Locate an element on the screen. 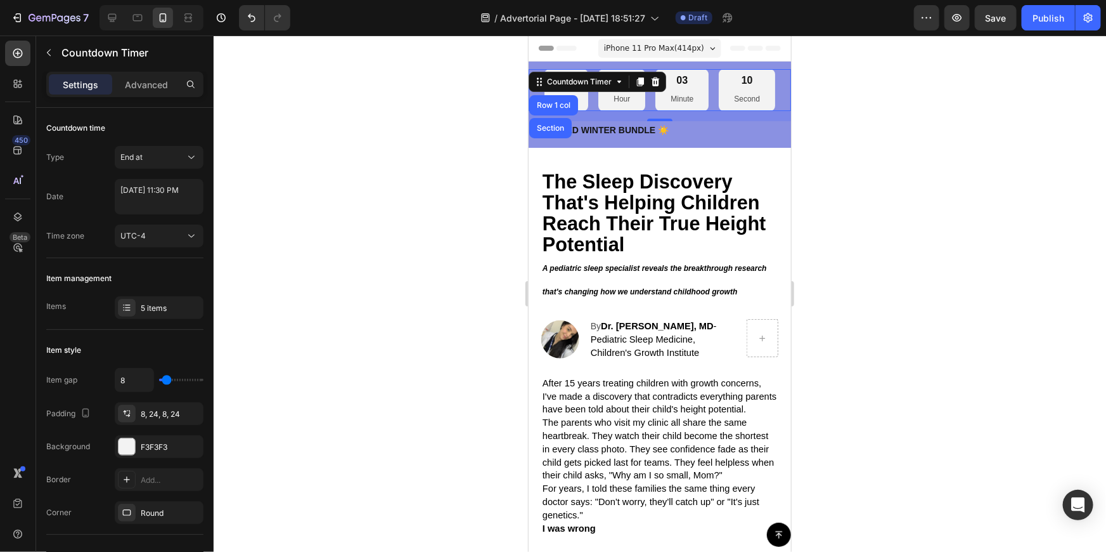  div: 10 is located at coordinates (218, 45).